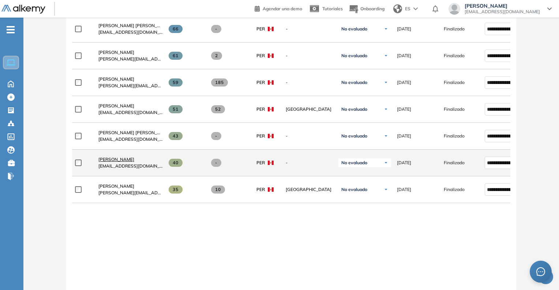 The width and height of the screenshot is (559, 290). What do you see at coordinates (176, 56) in the screenshot?
I see `span: 61` at bounding box center [176, 56].